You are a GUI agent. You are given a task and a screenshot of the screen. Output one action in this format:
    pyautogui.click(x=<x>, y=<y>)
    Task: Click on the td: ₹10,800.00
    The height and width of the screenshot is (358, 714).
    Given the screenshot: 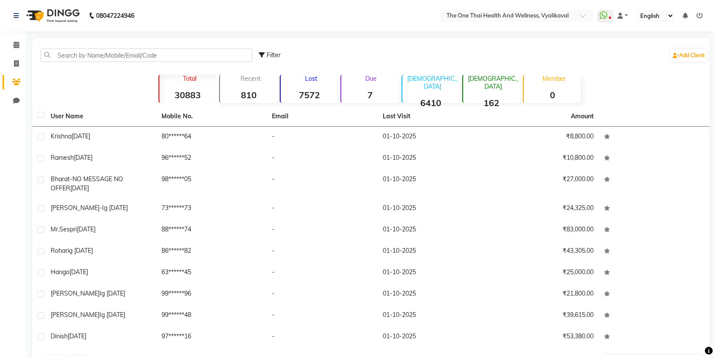 What is the action you would take?
    pyautogui.click(x=544, y=158)
    